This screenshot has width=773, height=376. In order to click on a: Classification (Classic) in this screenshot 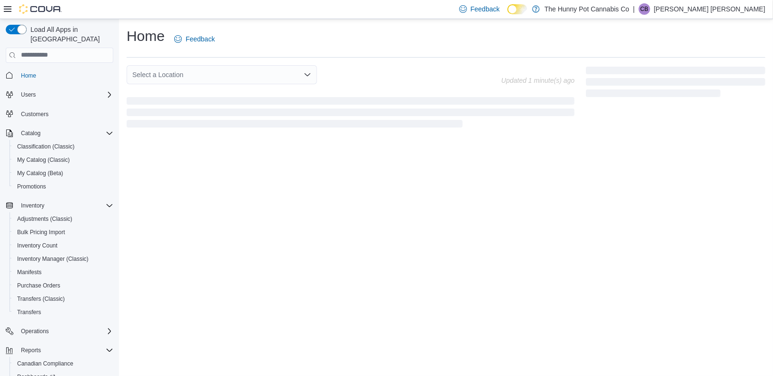, I will do `click(46, 147)`.